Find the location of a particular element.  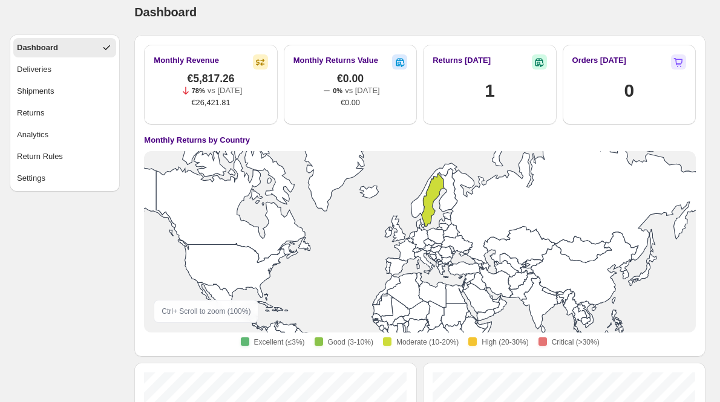

h2: Monthly Returns Value is located at coordinates (336, 60).